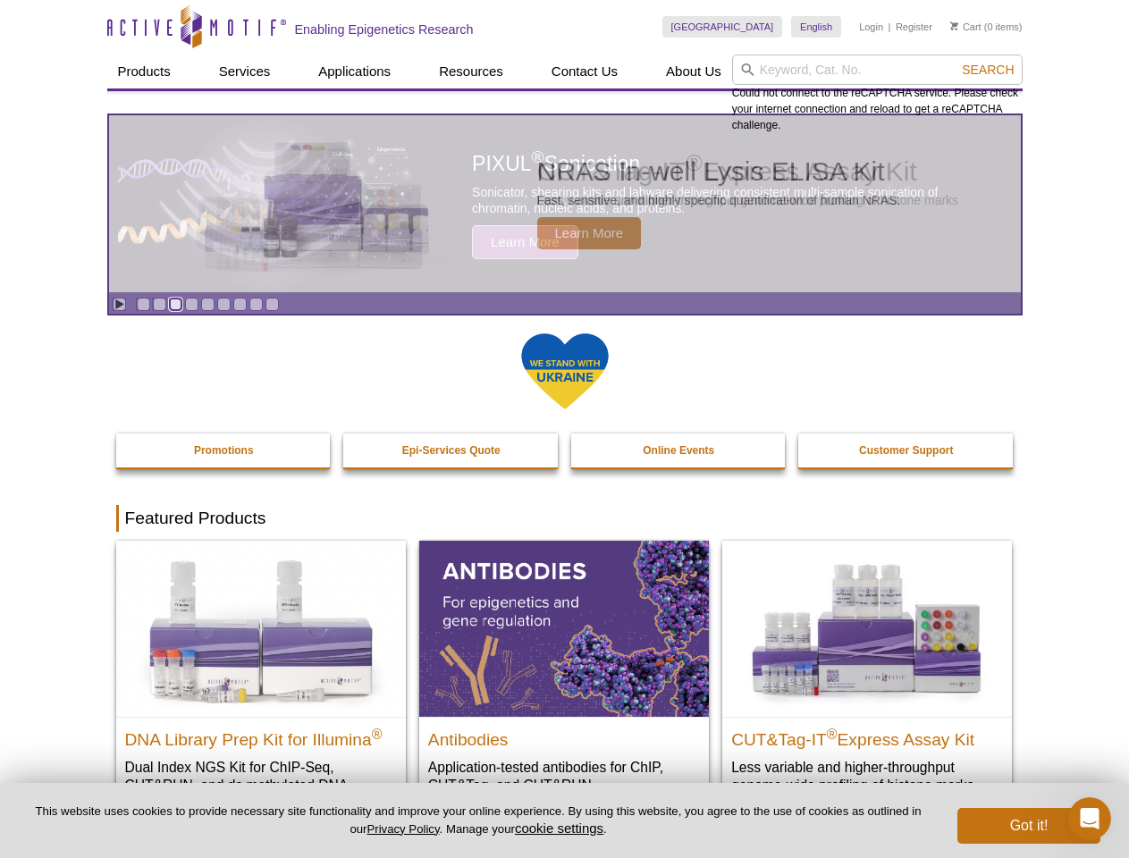  What do you see at coordinates (272, 304) in the screenshot?
I see `a: Go to slide 9` at bounding box center [272, 304].